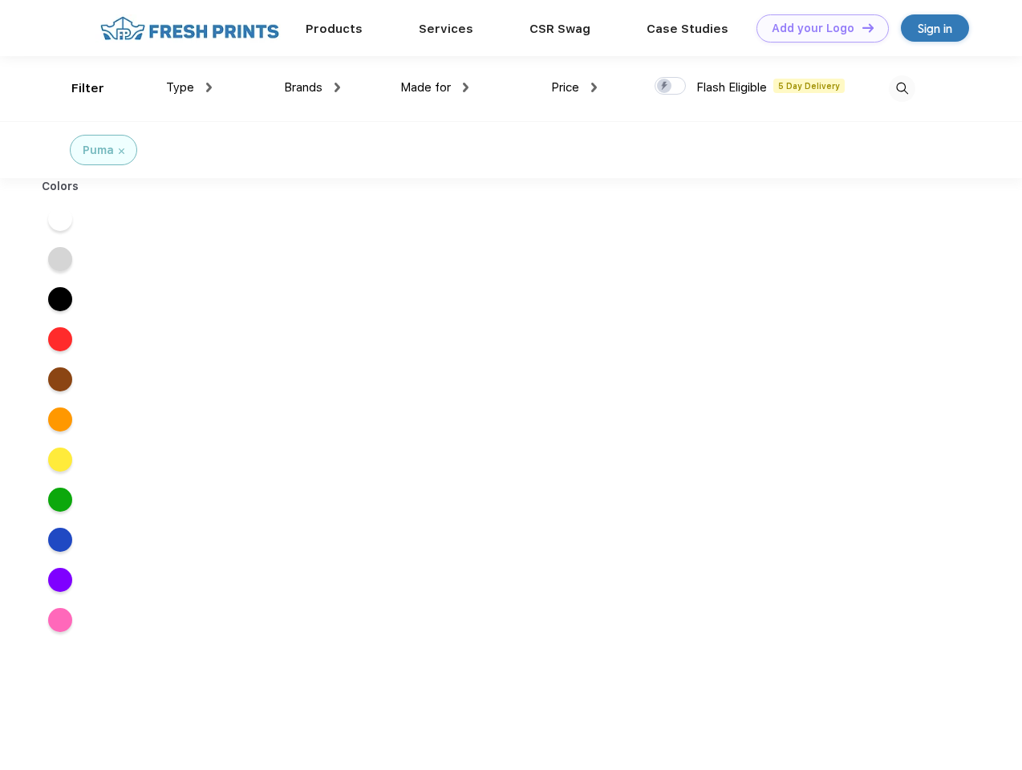  What do you see at coordinates (565, 87) in the screenshot?
I see `span: Price` at bounding box center [565, 87].